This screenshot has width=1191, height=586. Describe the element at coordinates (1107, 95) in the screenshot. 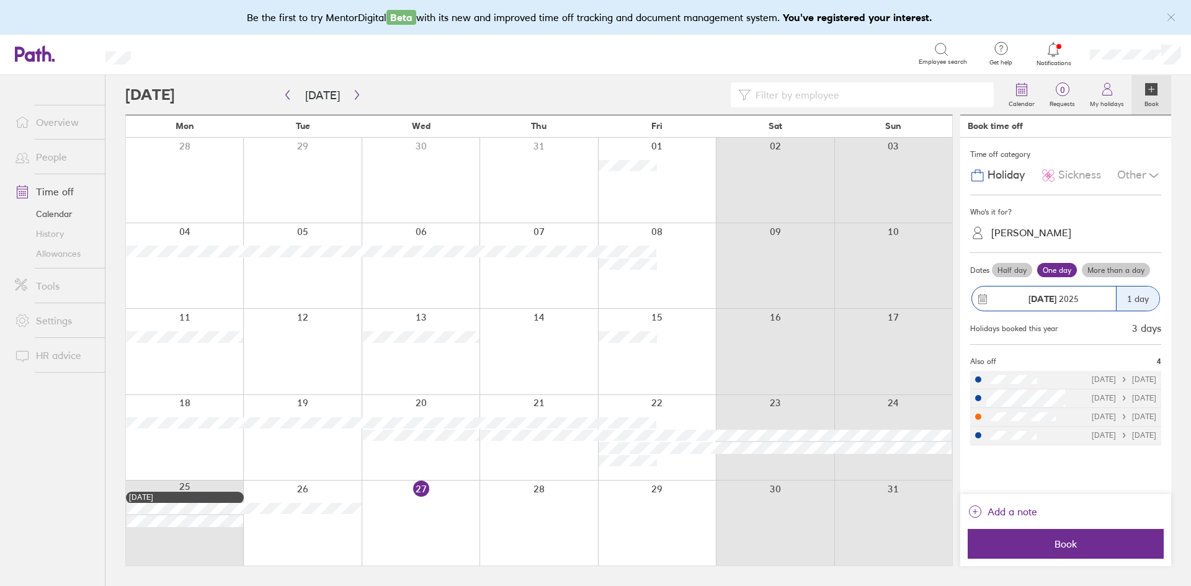

I see `a: My holidays` at that location.